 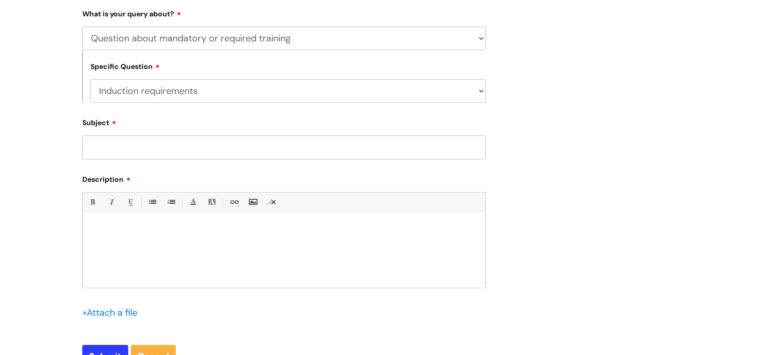 What do you see at coordinates (284, 121) in the screenshot?
I see `label: Subject` at bounding box center [284, 121].